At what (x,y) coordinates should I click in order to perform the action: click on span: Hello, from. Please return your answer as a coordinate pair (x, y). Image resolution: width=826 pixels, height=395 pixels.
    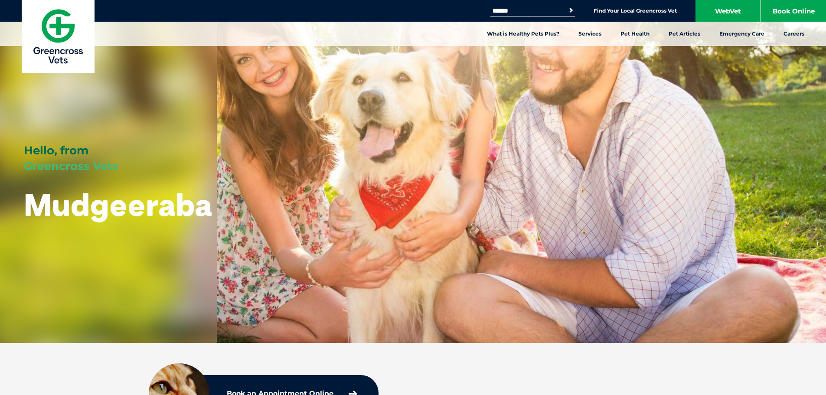
    Looking at the image, I should click on (56, 150).